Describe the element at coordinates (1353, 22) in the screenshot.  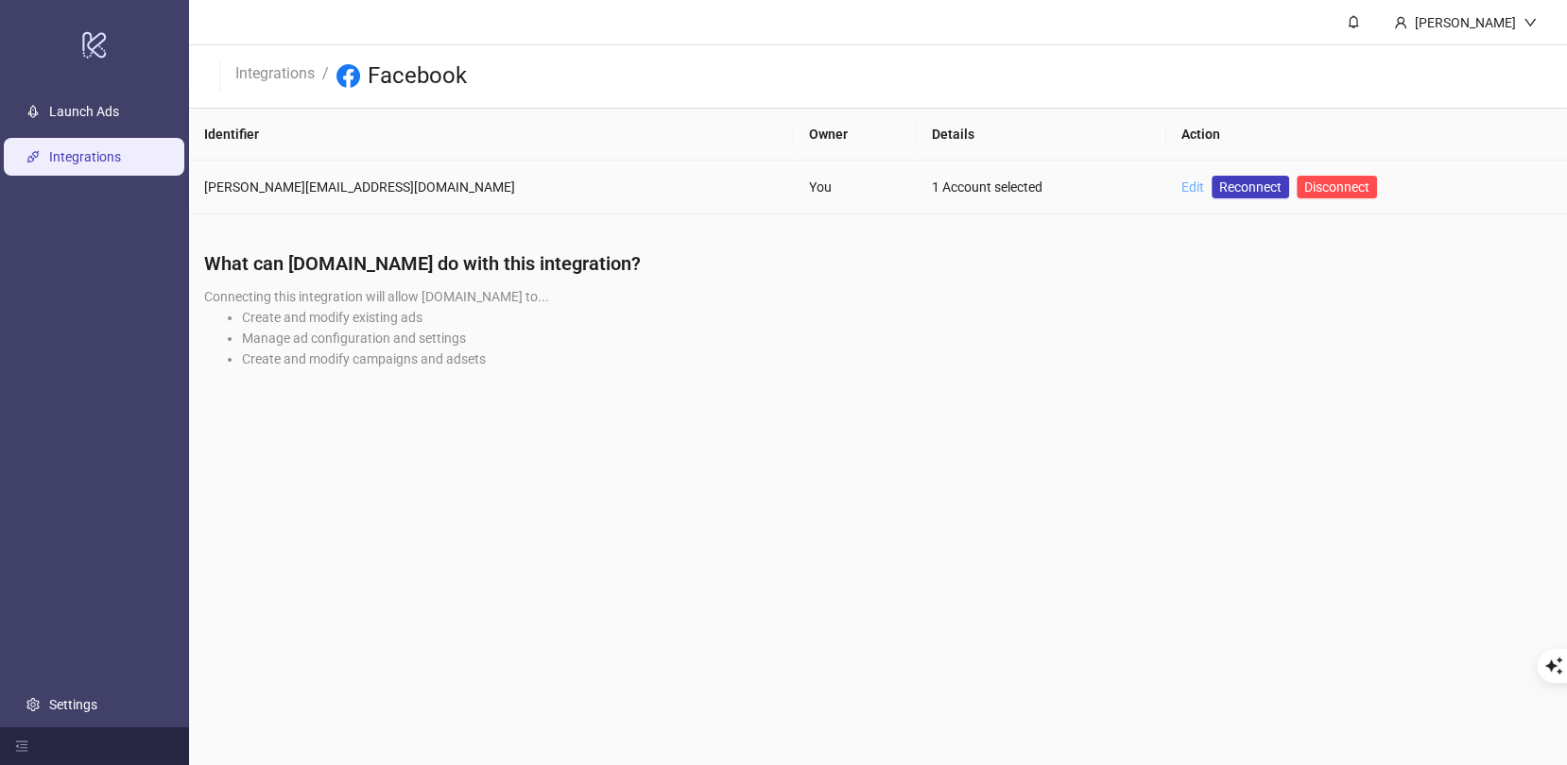
I see `span: bell` at that location.